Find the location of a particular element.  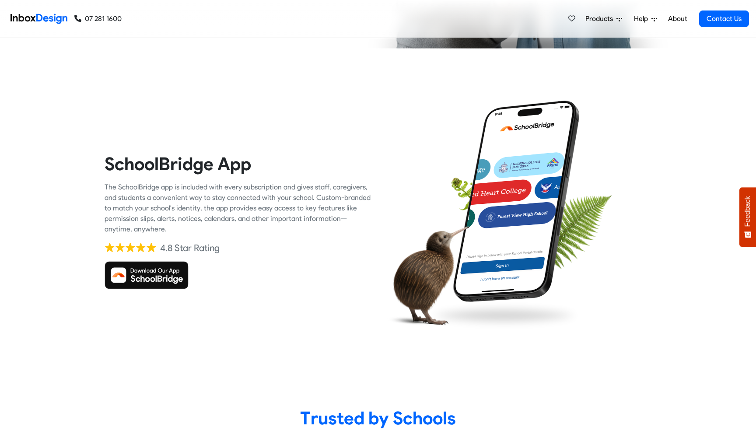

div: 4.8 Star Rating is located at coordinates (190, 248).